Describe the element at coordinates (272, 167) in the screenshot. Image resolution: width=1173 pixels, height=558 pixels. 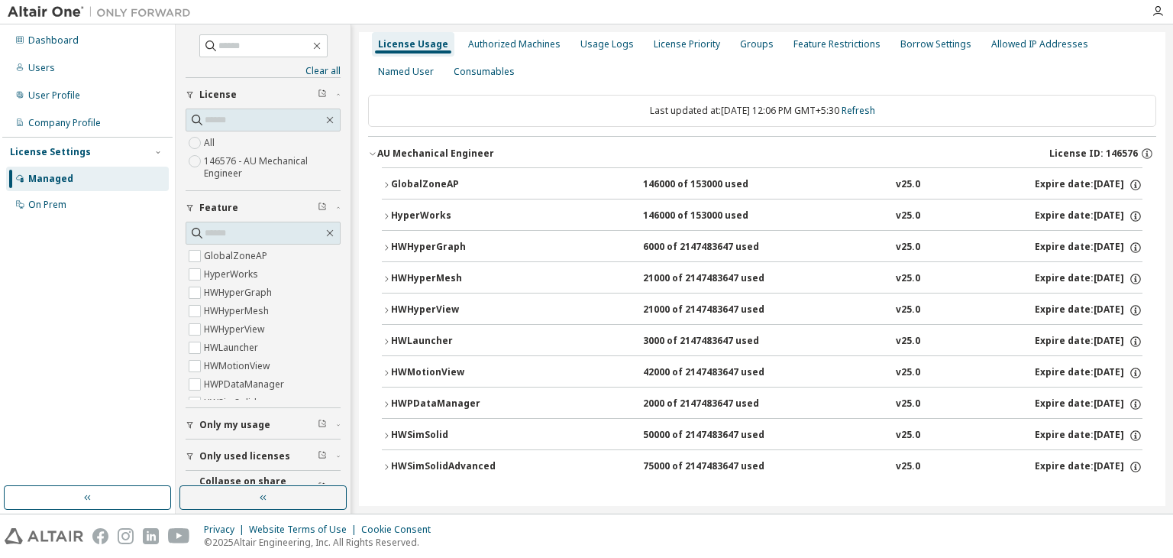
I see `label: 146576 - AU Mechanical Engineer` at that location.